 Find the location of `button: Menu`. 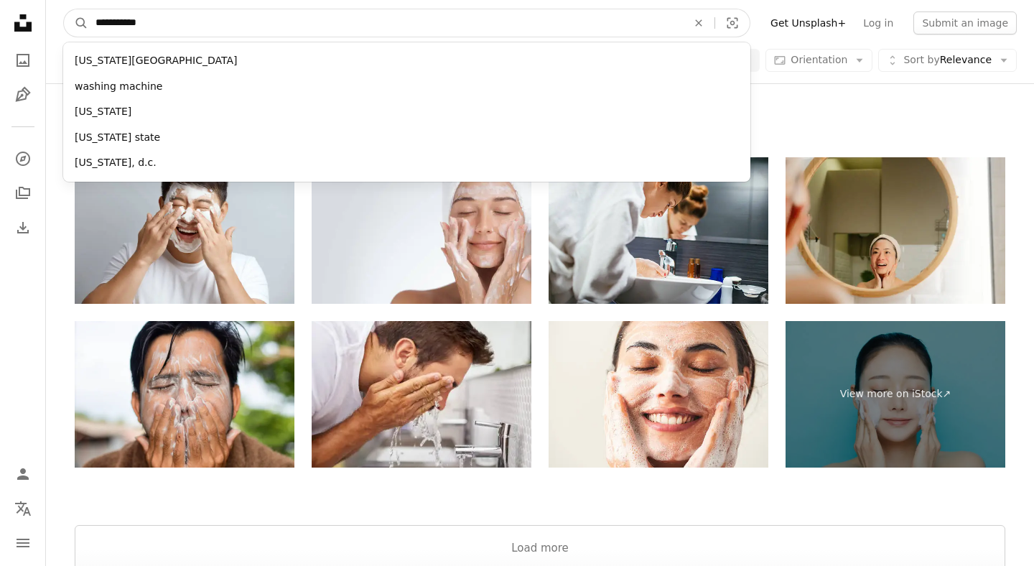

button: Menu is located at coordinates (23, 543).